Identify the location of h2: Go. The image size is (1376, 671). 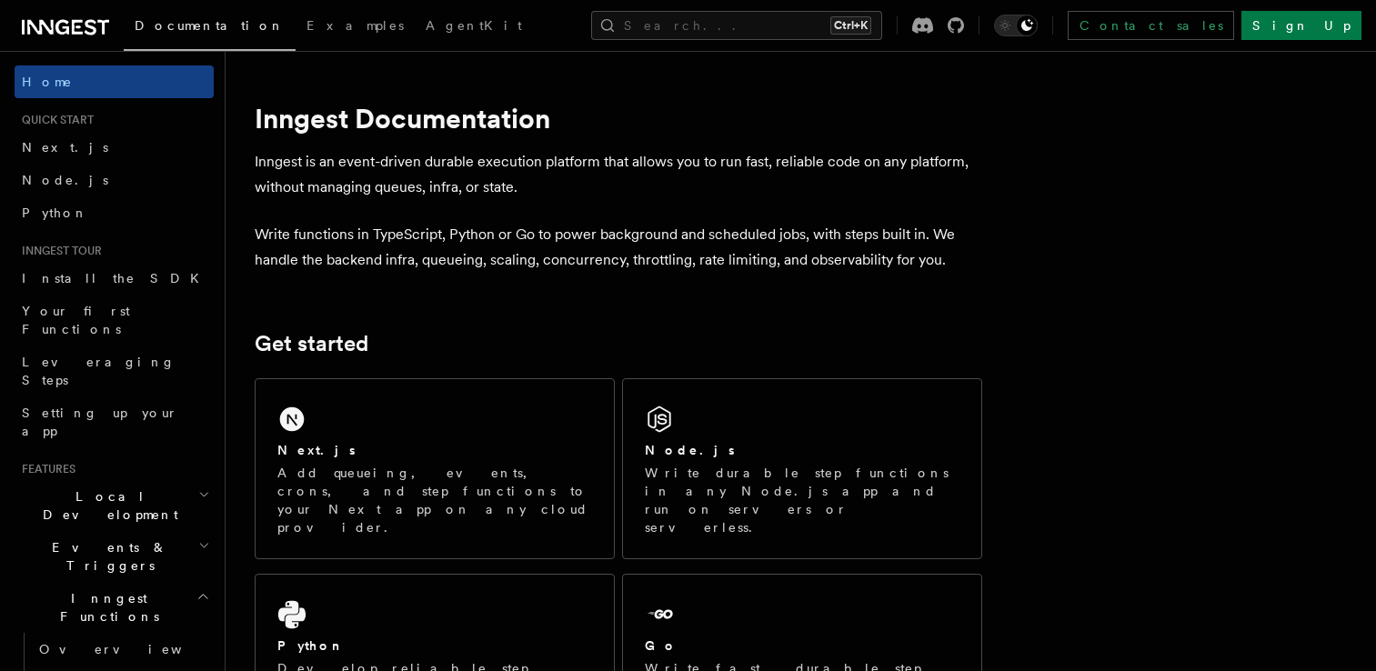
(661, 646).